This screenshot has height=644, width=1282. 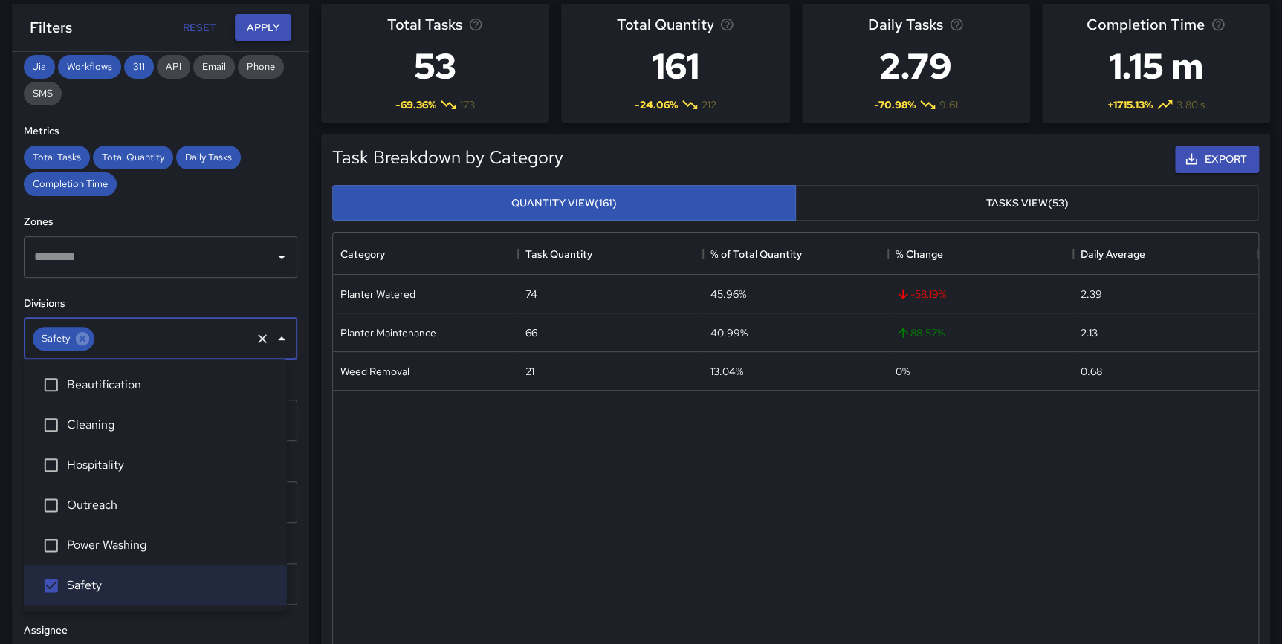 What do you see at coordinates (728, 294) in the screenshot?
I see `div: 45.96%` at bounding box center [728, 294].